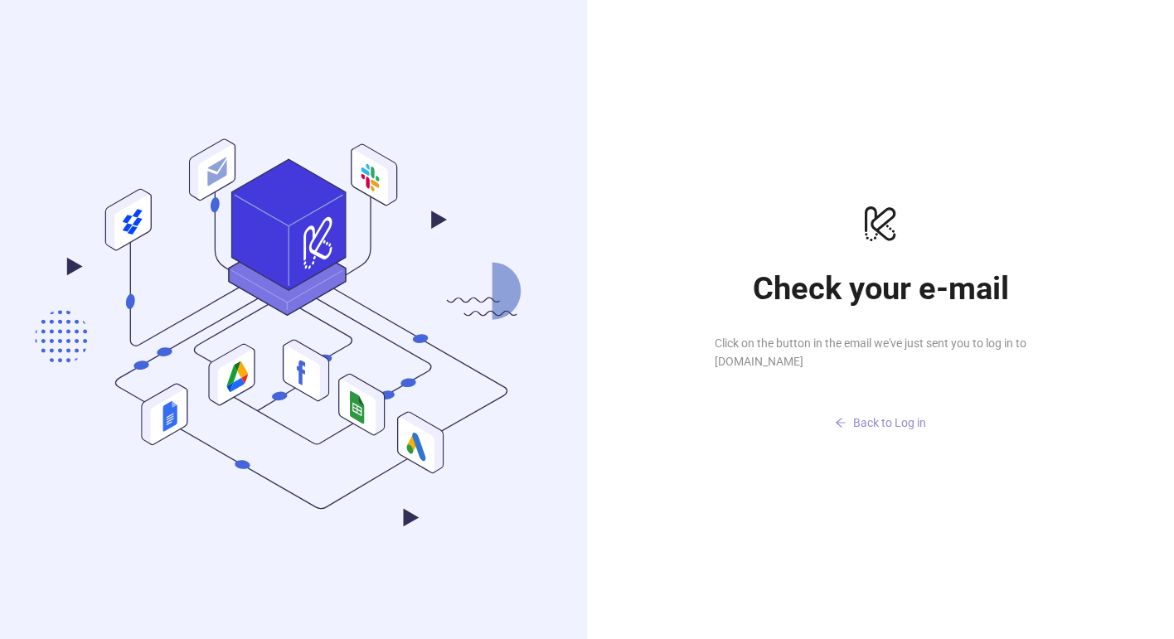 The height and width of the screenshot is (639, 1174). I want to click on button: Back to Log in, so click(880, 424).